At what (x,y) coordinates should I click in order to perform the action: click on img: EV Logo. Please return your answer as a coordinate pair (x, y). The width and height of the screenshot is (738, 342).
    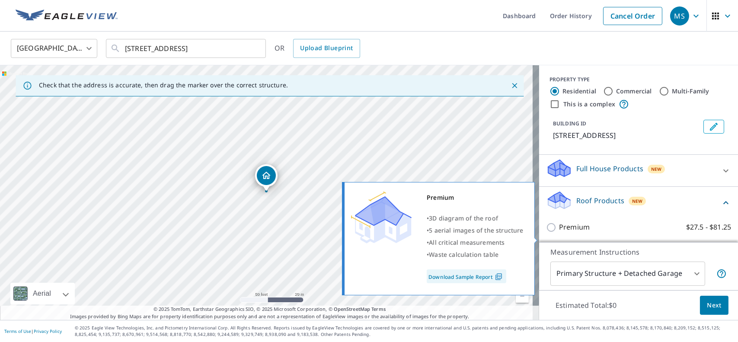
    Looking at the image, I should click on (67, 16).